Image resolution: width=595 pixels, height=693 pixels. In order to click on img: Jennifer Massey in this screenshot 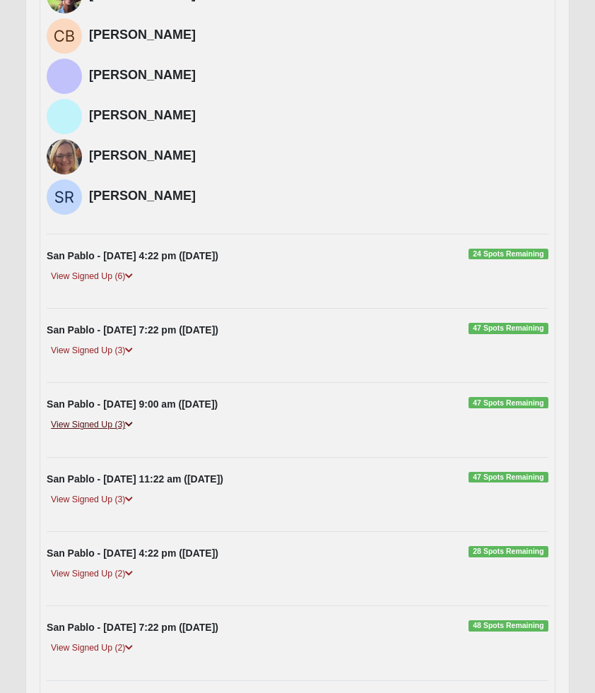, I will do `click(64, 157)`.